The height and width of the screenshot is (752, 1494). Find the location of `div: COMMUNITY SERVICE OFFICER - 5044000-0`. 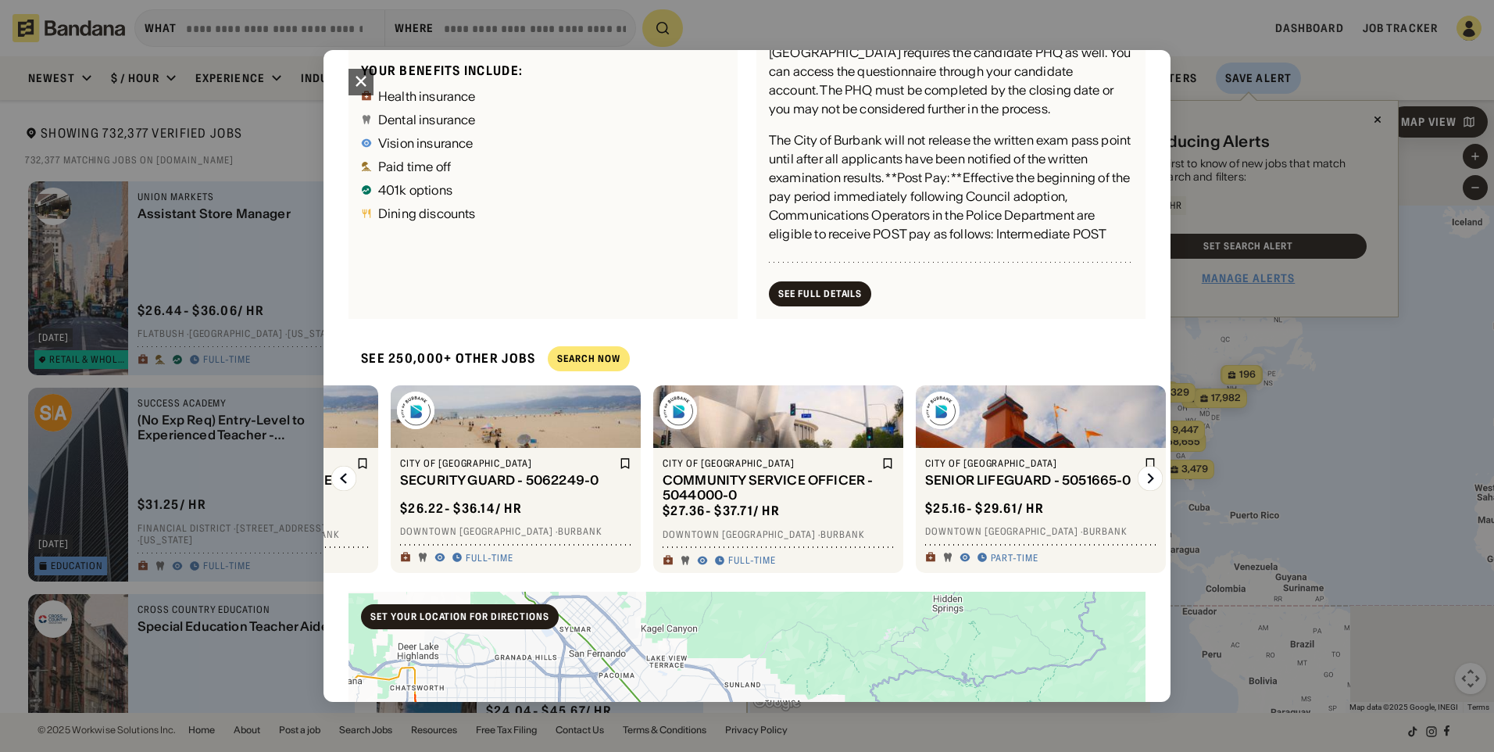

div: COMMUNITY SERVICE OFFICER - 5044000-0 is located at coordinates (771, 488).